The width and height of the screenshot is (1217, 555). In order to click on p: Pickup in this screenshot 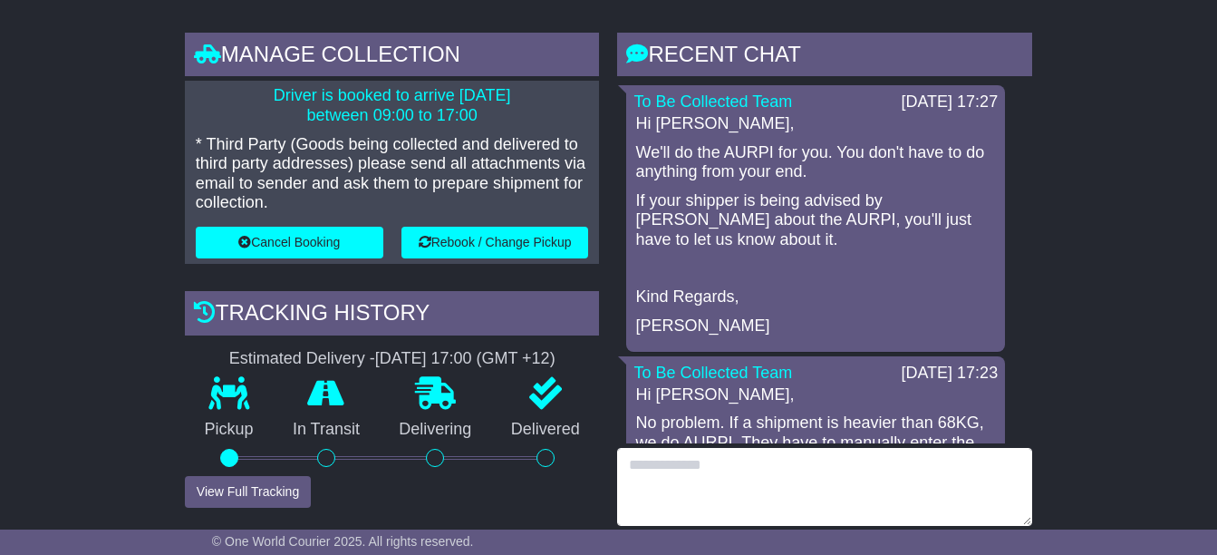, I will do `click(228, 430)`.